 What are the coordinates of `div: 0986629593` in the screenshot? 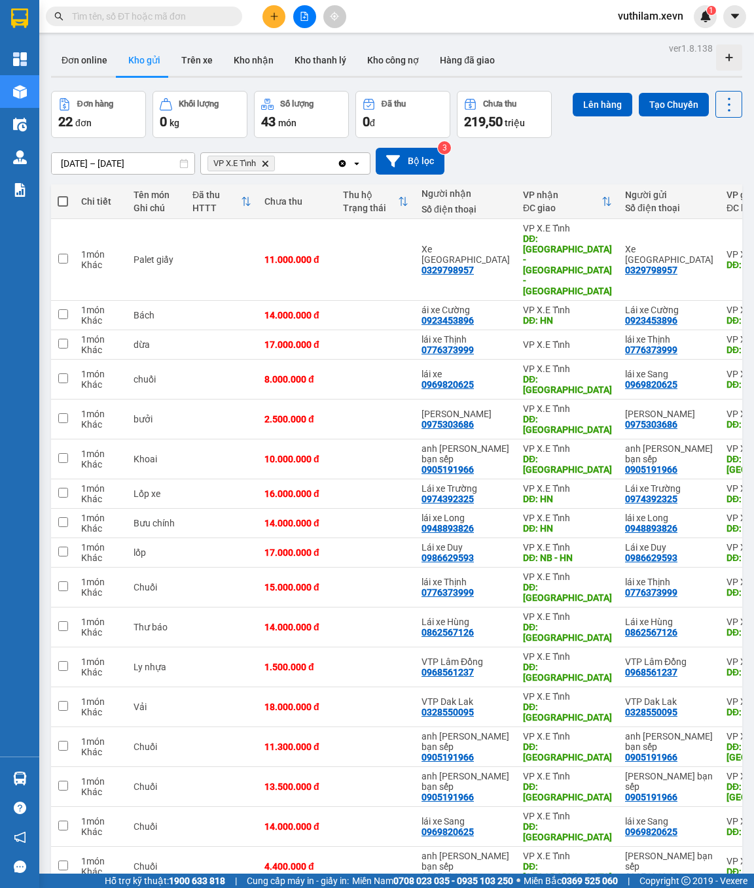 It's located at (651, 558).